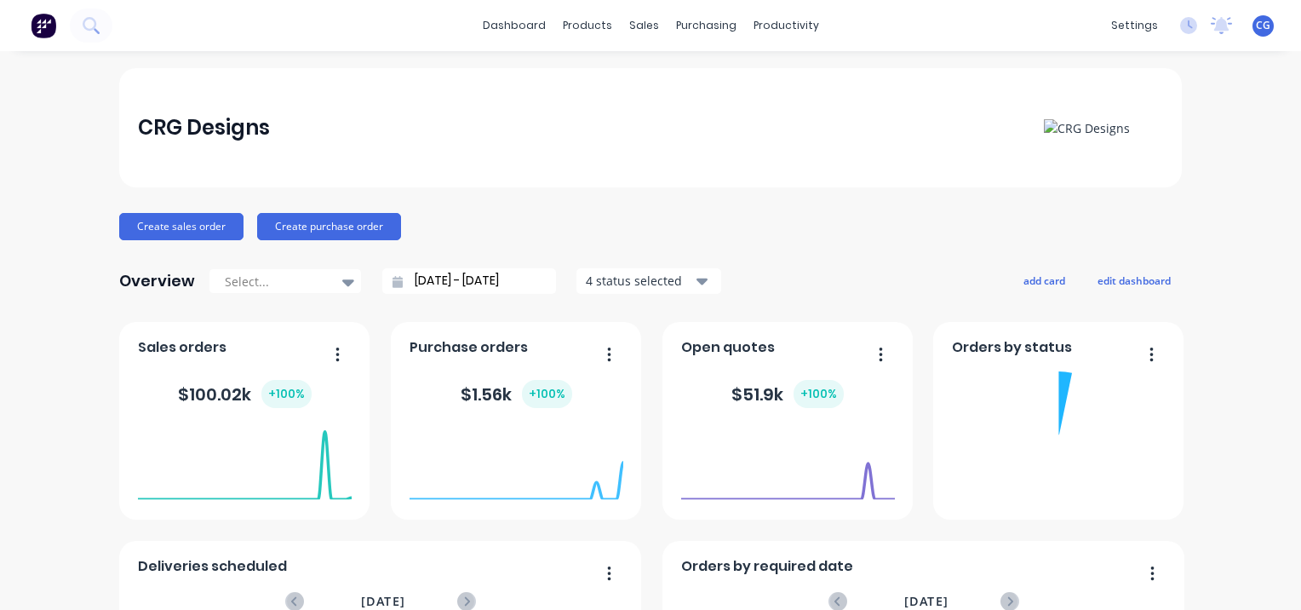 This screenshot has width=1301, height=610. Describe the element at coordinates (182, 347) in the screenshot. I see `span: Sales orders` at that location.